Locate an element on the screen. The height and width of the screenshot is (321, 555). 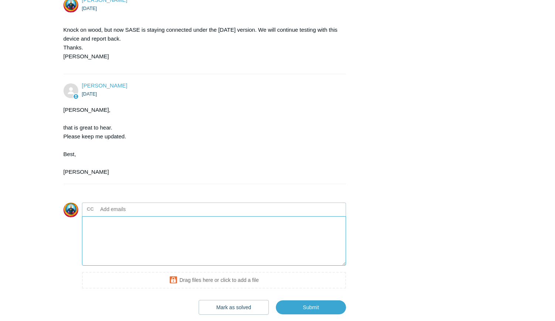
label: CC is located at coordinates (90, 209).